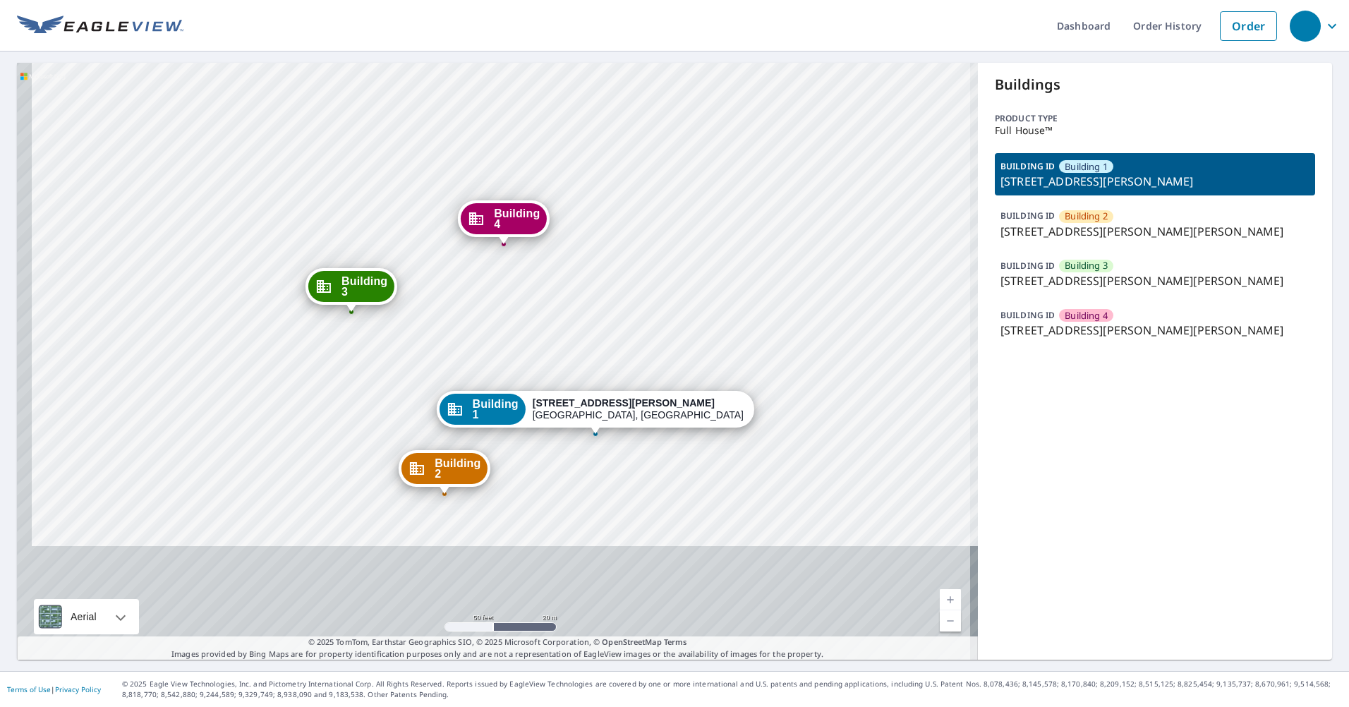 Image resolution: width=1349 pixels, height=707 pixels. I want to click on div: Dropped pin, building Building 4, Commercial property, 355 Strohecker Farm Lane Lewisburg, PA 17837, so click(504, 222).